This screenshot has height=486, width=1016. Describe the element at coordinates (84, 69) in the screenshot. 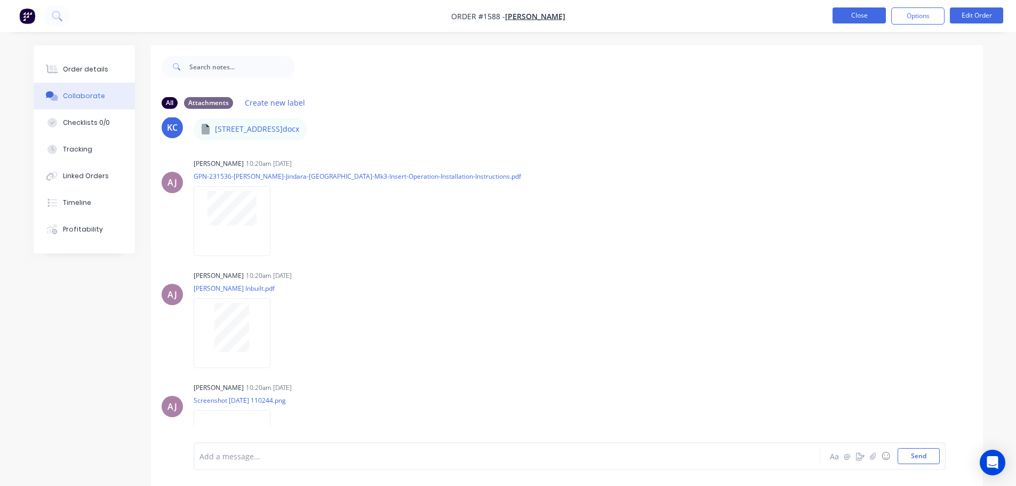

I see `button: Order details` at that location.